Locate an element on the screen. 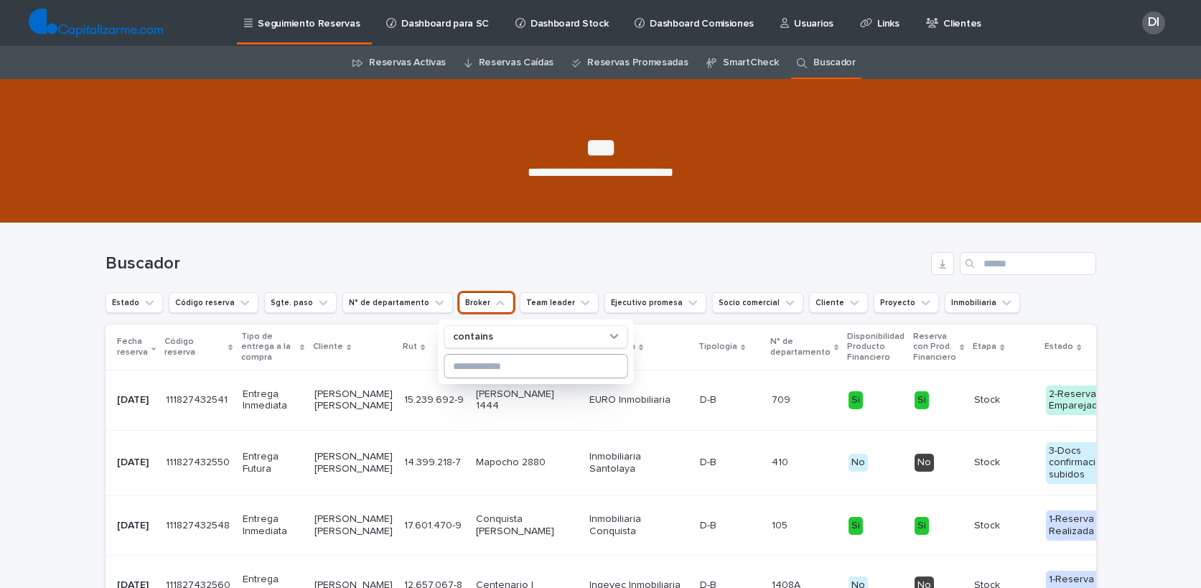 The width and height of the screenshot is (1201, 588). p: 709 is located at coordinates (782, 398).